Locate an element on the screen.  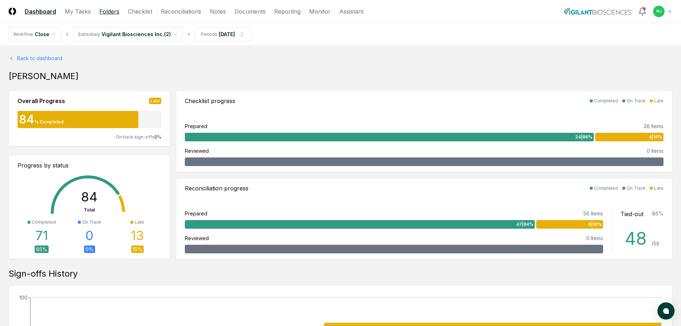
a: Reconciliations is located at coordinates (181, 11).